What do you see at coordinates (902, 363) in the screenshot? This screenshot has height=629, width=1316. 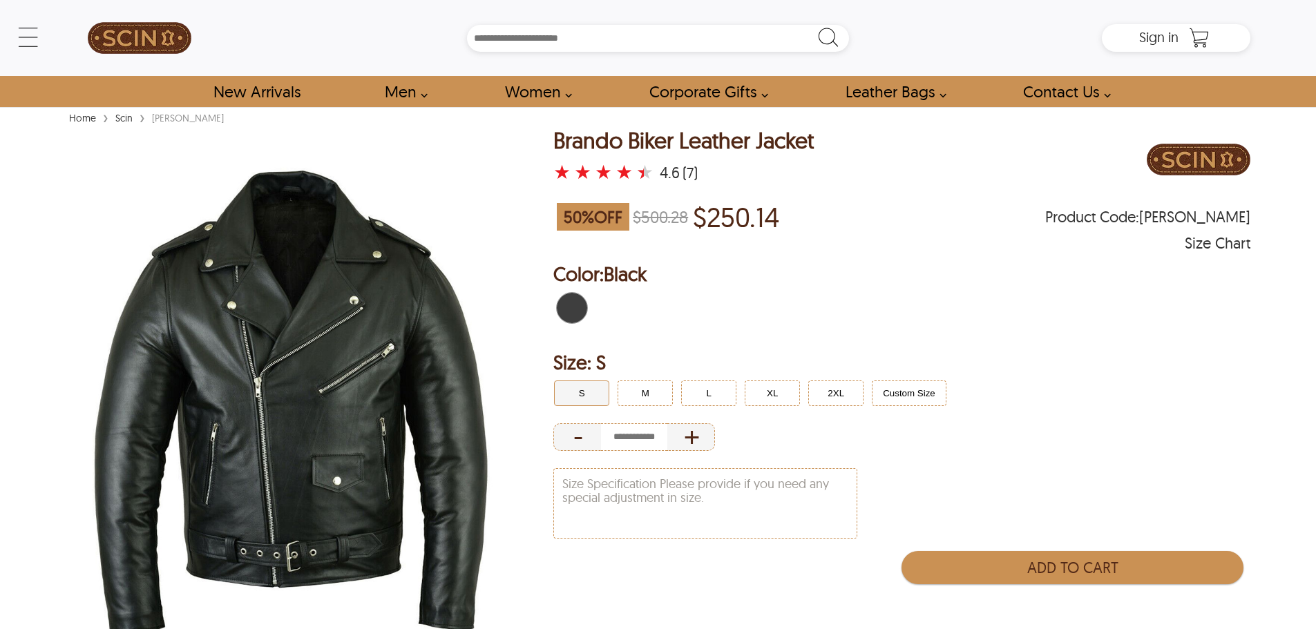 I see `h2: Selected Filter by Size: S` at bounding box center [902, 363].